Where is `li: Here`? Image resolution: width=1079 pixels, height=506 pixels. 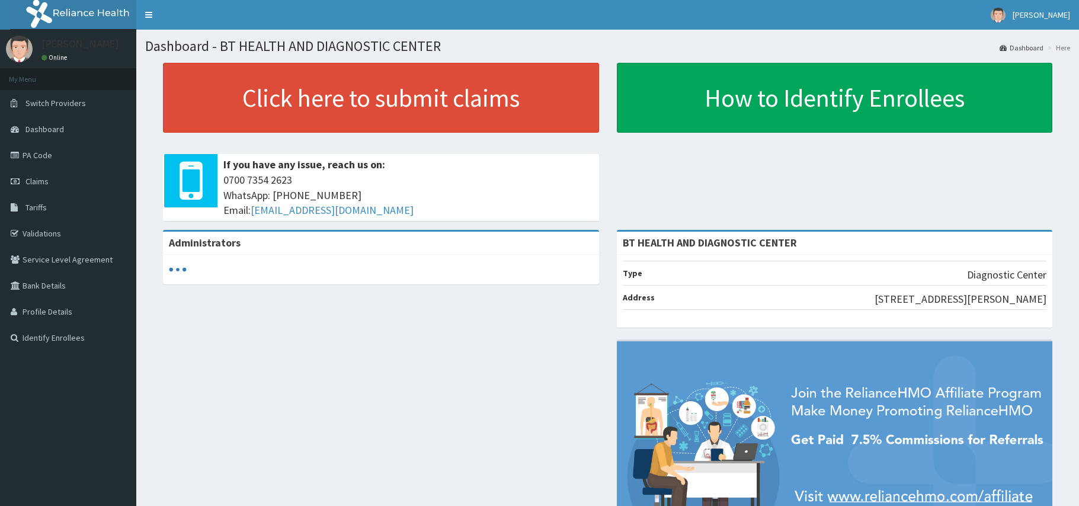
li: Here is located at coordinates (1057, 47).